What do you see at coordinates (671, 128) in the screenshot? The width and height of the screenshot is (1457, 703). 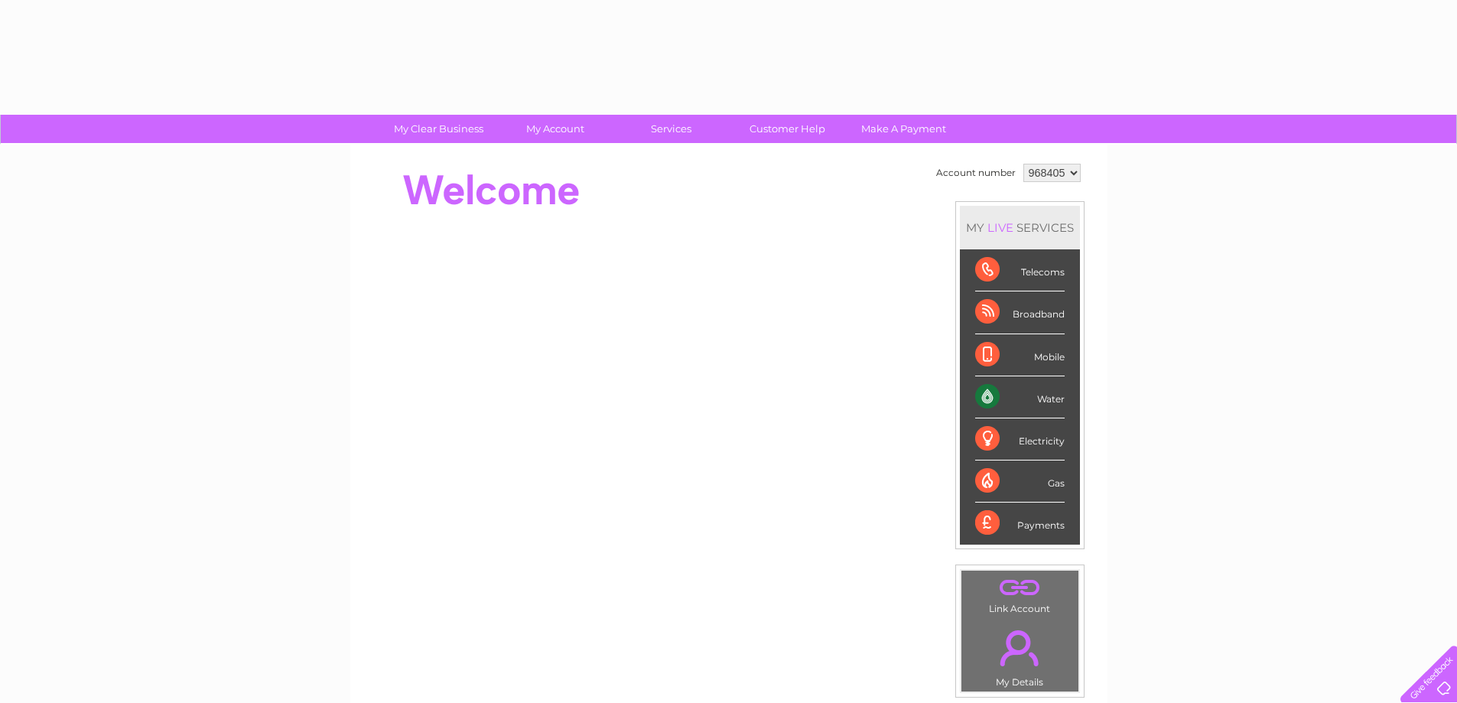 I see `a: Services` at bounding box center [671, 128].